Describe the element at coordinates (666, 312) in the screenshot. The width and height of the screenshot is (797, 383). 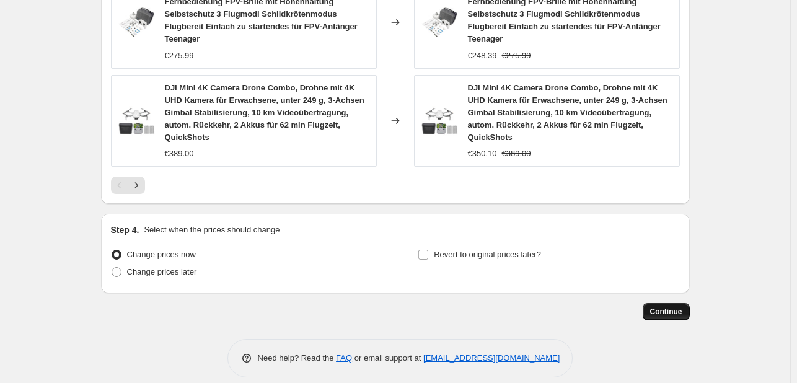
I see `button: Continue` at that location.